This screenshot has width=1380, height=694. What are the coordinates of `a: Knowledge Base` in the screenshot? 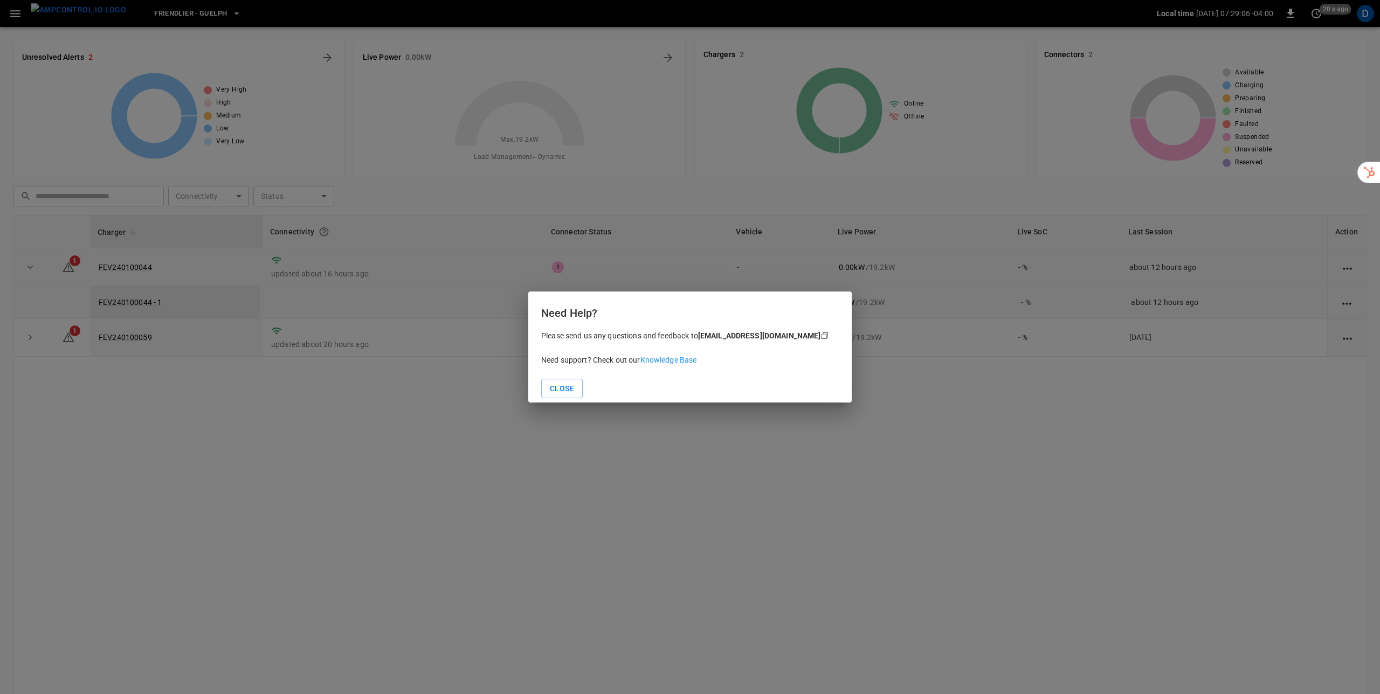 It's located at (669, 360).